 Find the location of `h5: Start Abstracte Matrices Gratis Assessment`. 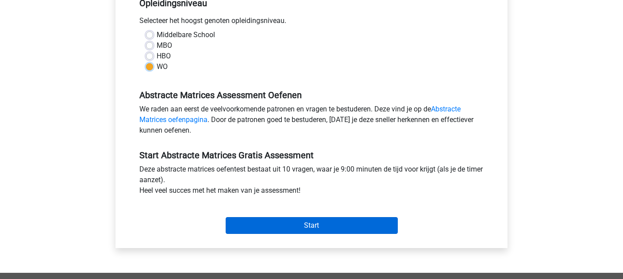

h5: Start Abstracte Matrices Gratis Assessment is located at coordinates (311, 155).